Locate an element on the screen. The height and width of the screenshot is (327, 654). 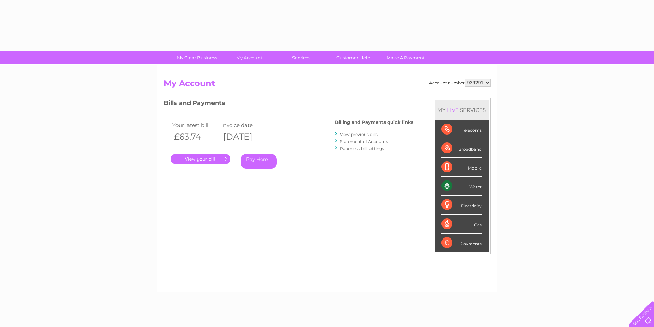
a: My Clear Business is located at coordinates (197, 58).